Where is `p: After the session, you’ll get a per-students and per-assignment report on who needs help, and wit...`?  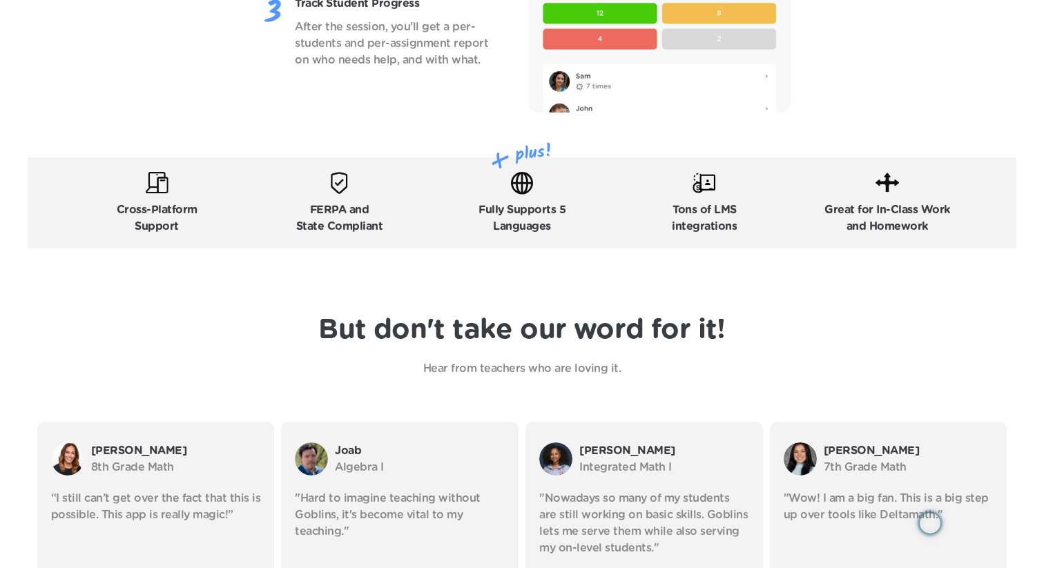 p: After the session, you’ll get a per-students and per-assignment report on who needs help, and wit... is located at coordinates (396, 44).